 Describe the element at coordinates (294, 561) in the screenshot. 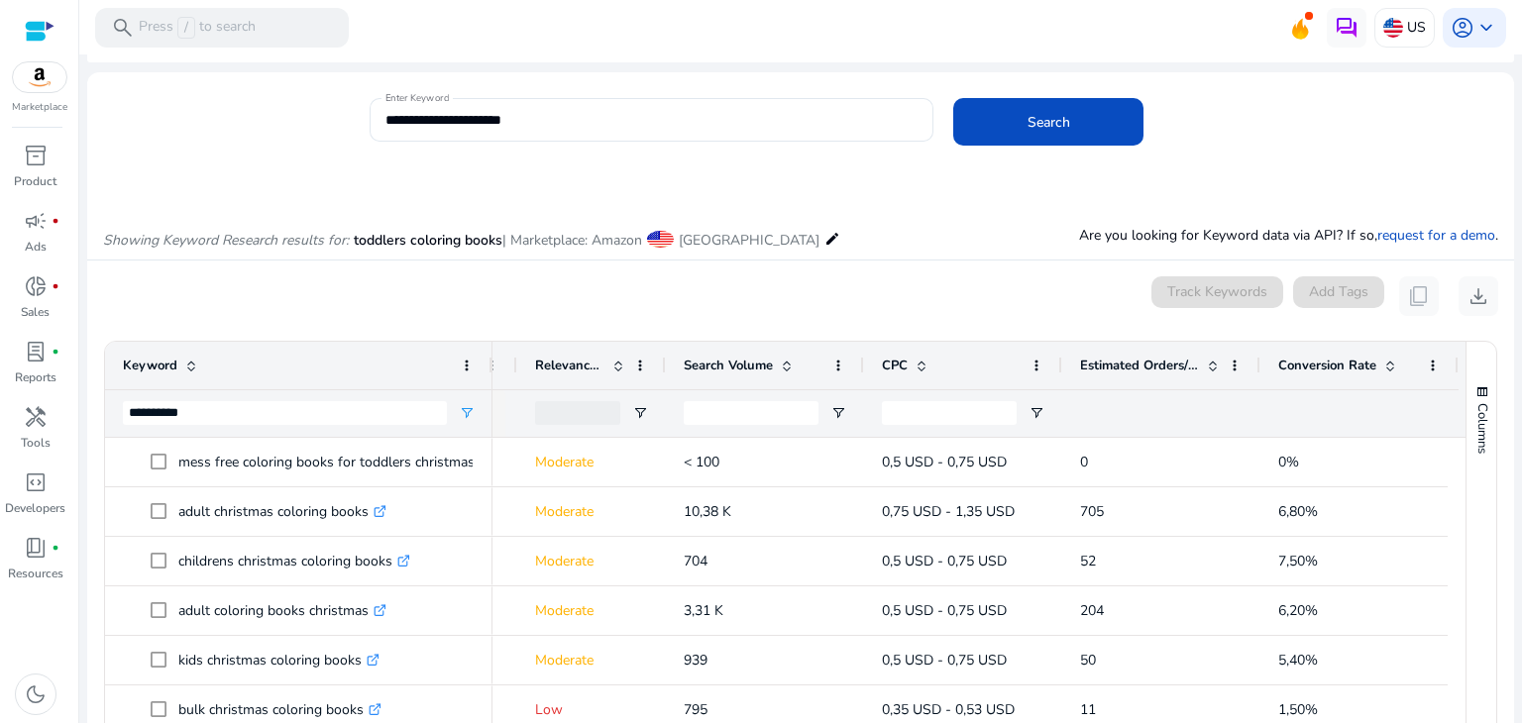

I see `p: childrens christmas coloring books` at that location.